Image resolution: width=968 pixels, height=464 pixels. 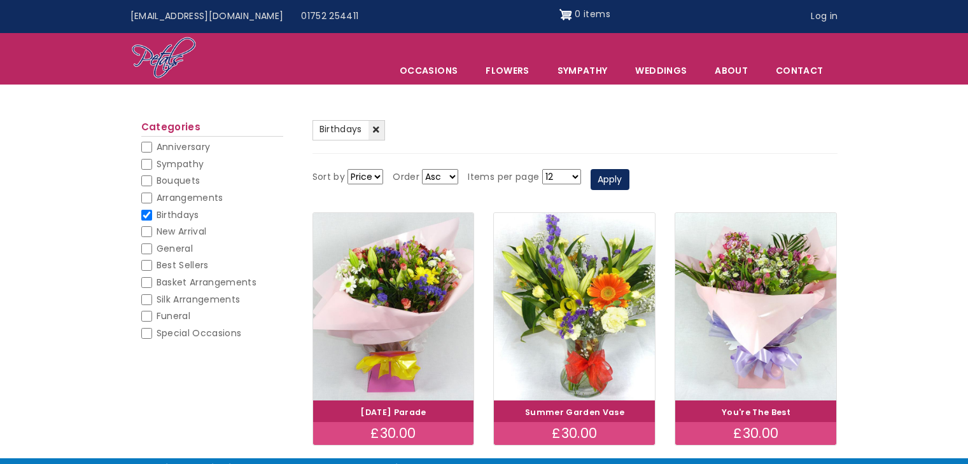 What do you see at coordinates (566, 15) in the screenshot?
I see `img: Shopping cart` at bounding box center [566, 15].